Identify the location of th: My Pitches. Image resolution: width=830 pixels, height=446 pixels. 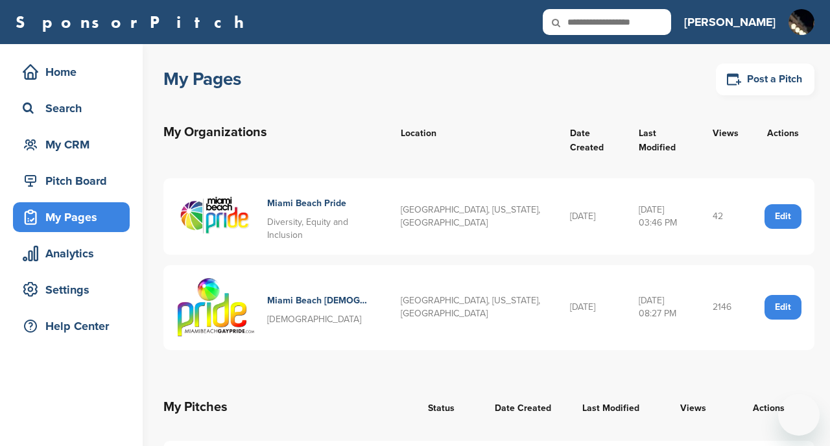
(289, 407).